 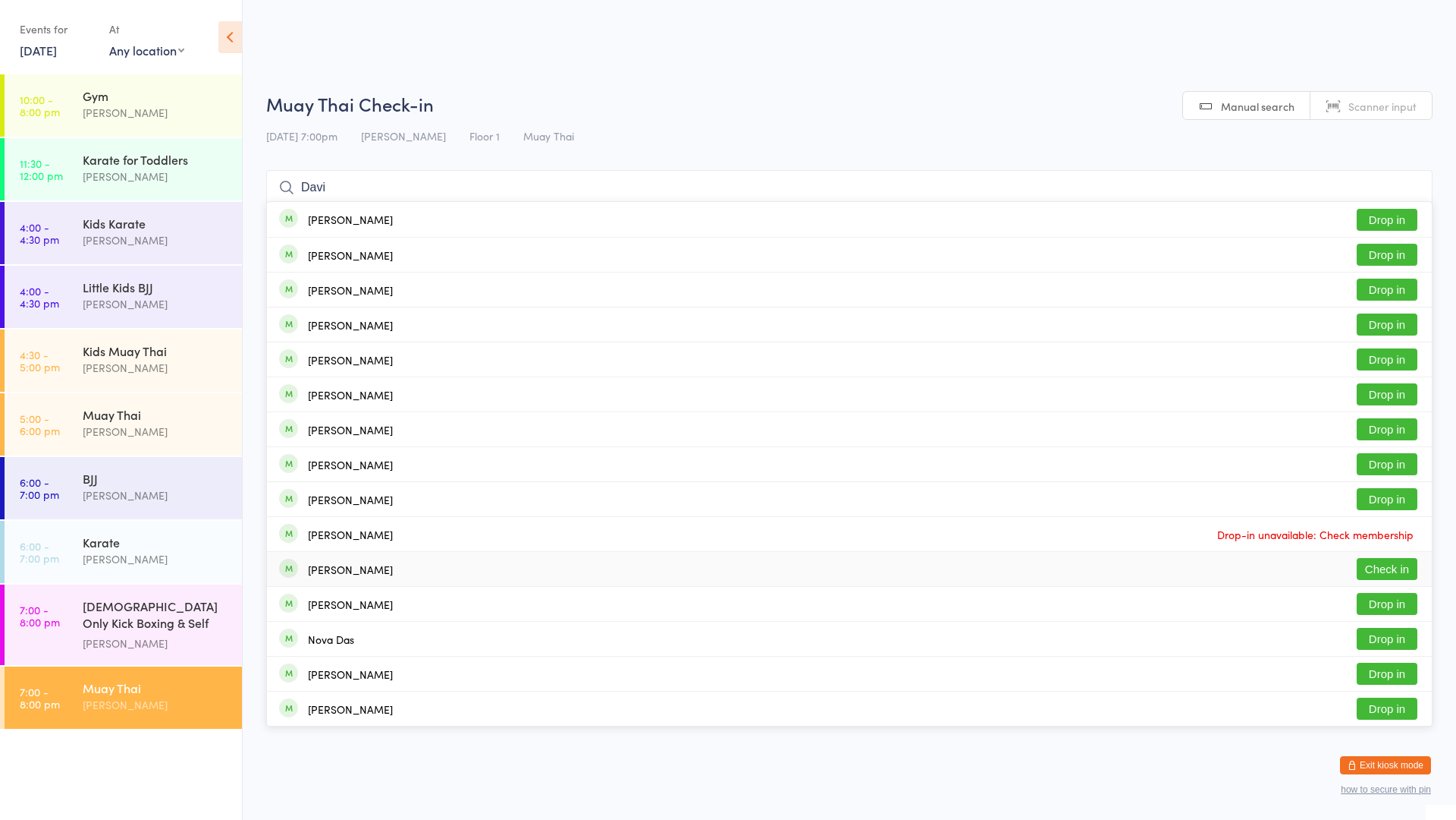 What do you see at coordinates (156, 478) in the screenshot?
I see `div: BJJ` at bounding box center [156, 478].